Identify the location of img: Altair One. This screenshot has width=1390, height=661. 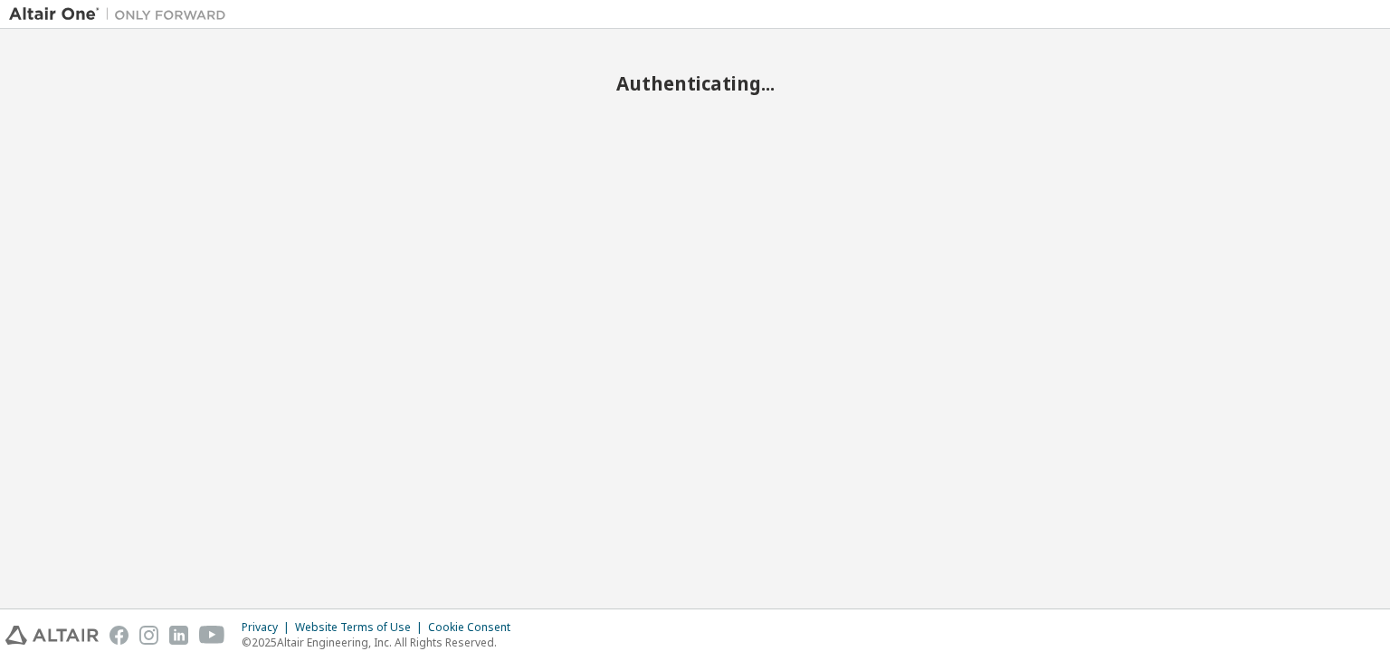
(122, 14).